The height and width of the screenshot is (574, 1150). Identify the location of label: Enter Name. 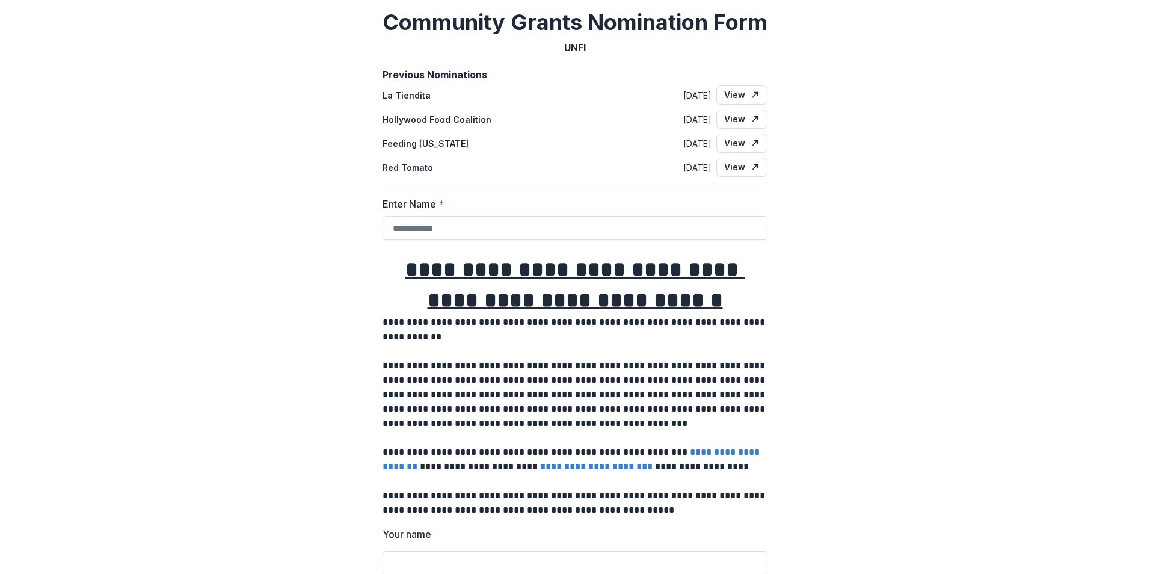
(571, 204).